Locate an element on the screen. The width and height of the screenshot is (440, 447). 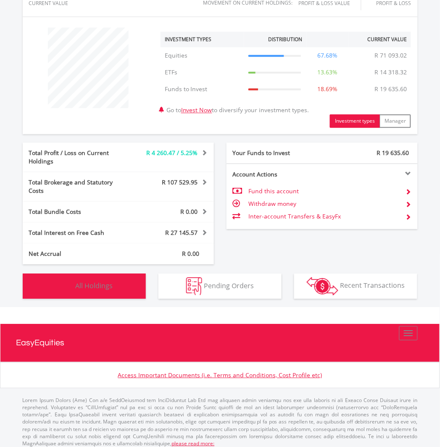
img: transactions-zar-wht.png is located at coordinates (322, 287).